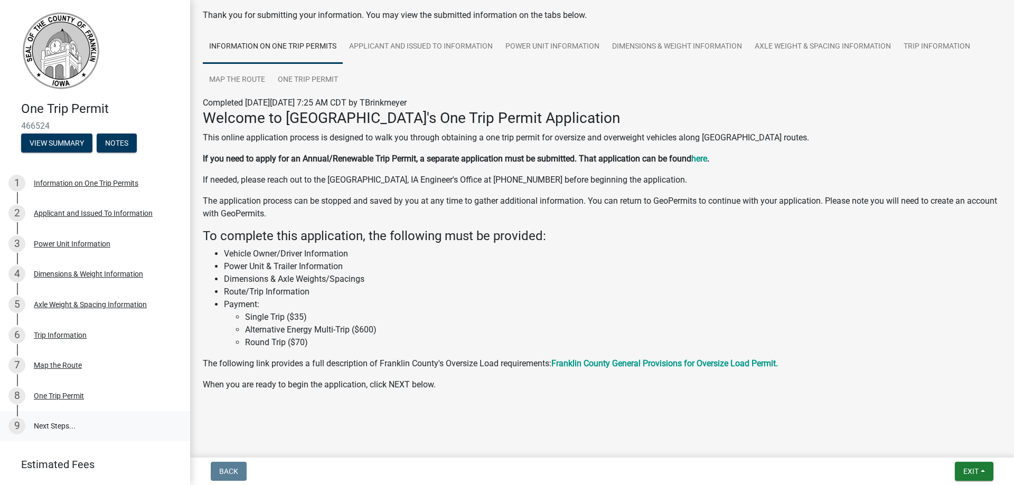 This screenshot has height=485, width=1014. What do you see at coordinates (613, 267) in the screenshot?
I see `li: Power Unit & Trailer Information` at bounding box center [613, 267].